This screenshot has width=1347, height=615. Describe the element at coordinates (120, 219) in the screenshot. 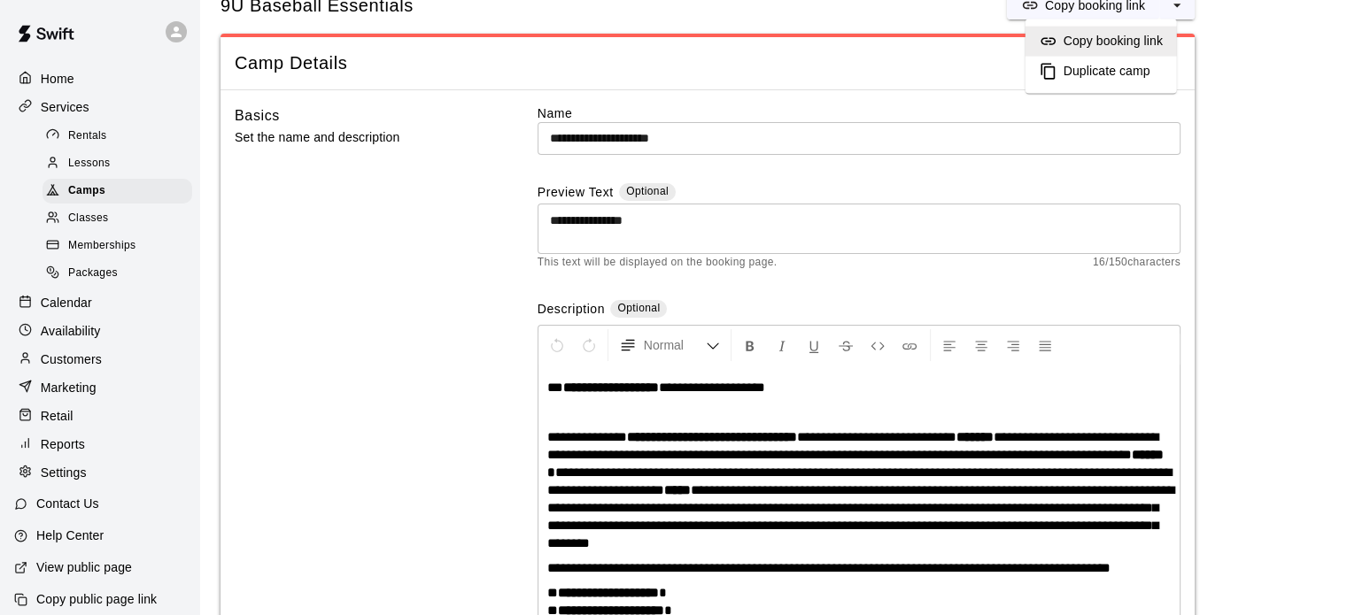

I see `a: Classes` at that location.